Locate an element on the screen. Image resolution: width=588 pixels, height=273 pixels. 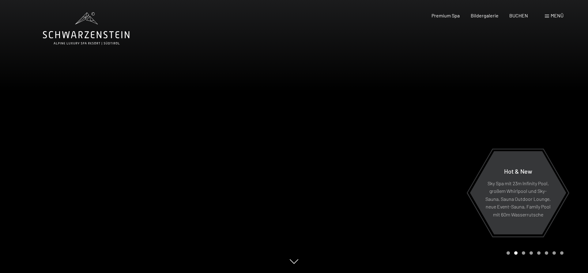
span: BUCHEN is located at coordinates (518, 15).